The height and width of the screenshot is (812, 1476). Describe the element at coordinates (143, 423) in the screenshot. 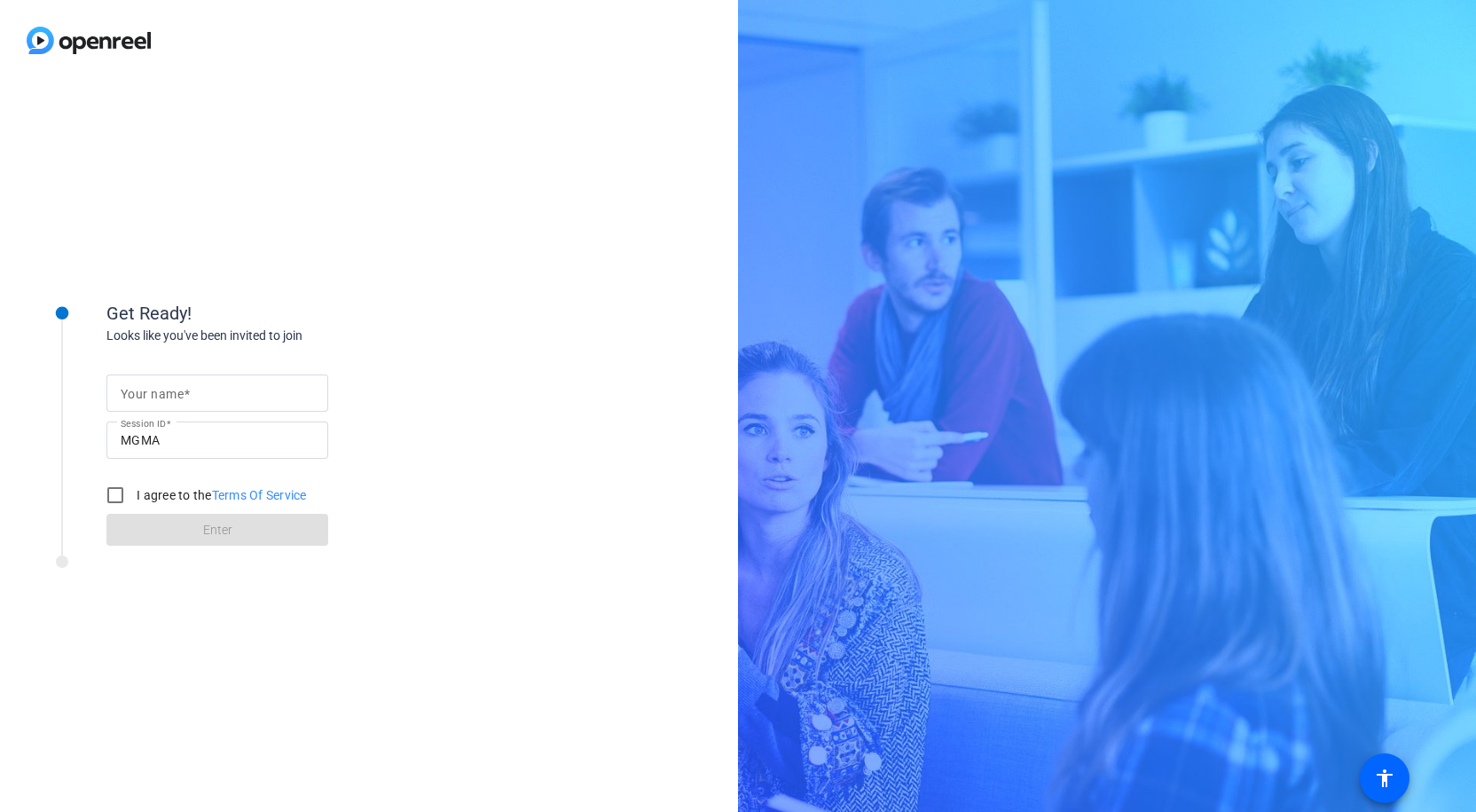

I see `mat-label: Session ID` at that location.